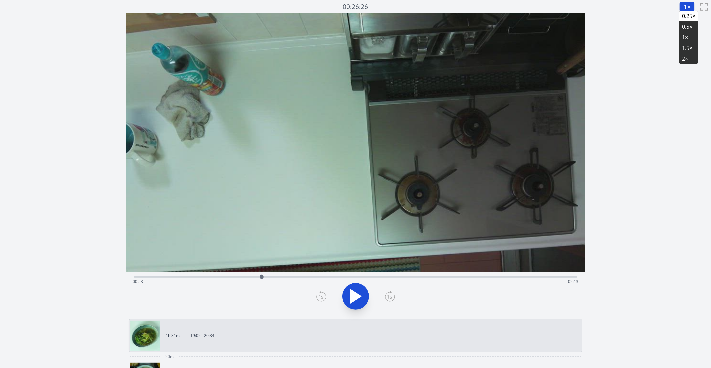 The image size is (711, 368). Describe the element at coordinates (145, 335) in the screenshot. I see `img: 250615100341_thumb.jpeg` at that location.